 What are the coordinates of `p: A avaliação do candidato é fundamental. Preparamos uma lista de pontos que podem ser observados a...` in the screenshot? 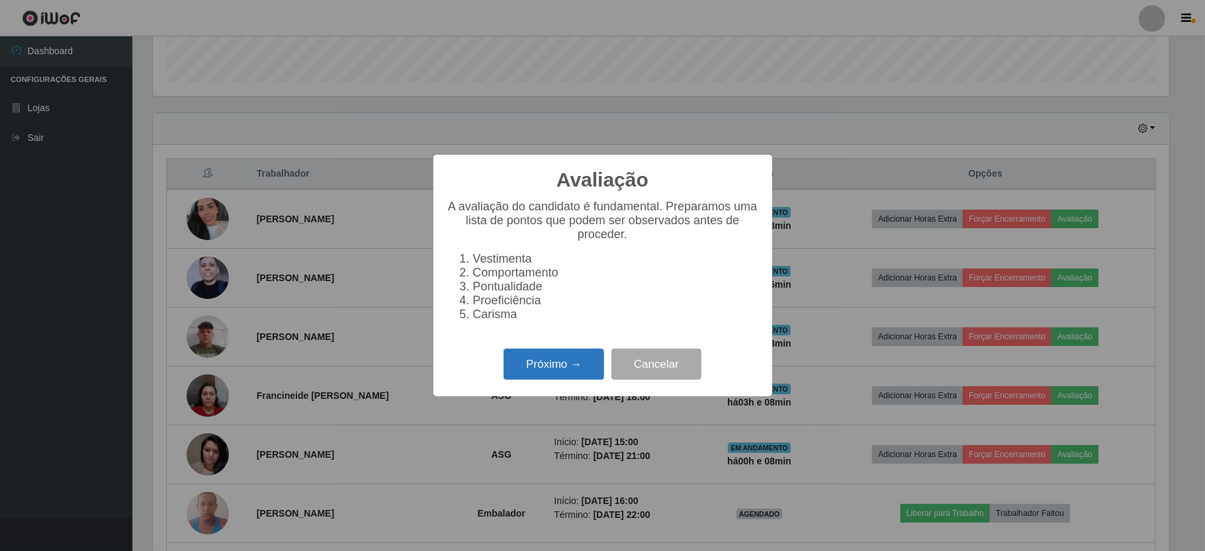 It's located at (603, 220).